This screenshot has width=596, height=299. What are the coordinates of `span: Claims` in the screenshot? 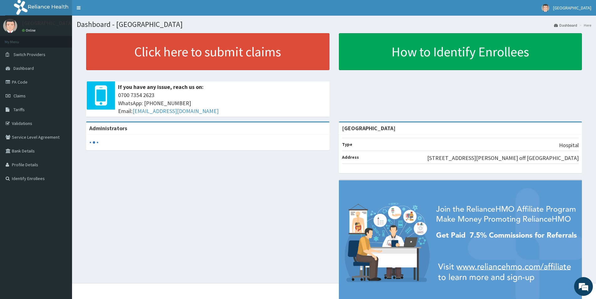 It's located at (19, 96).